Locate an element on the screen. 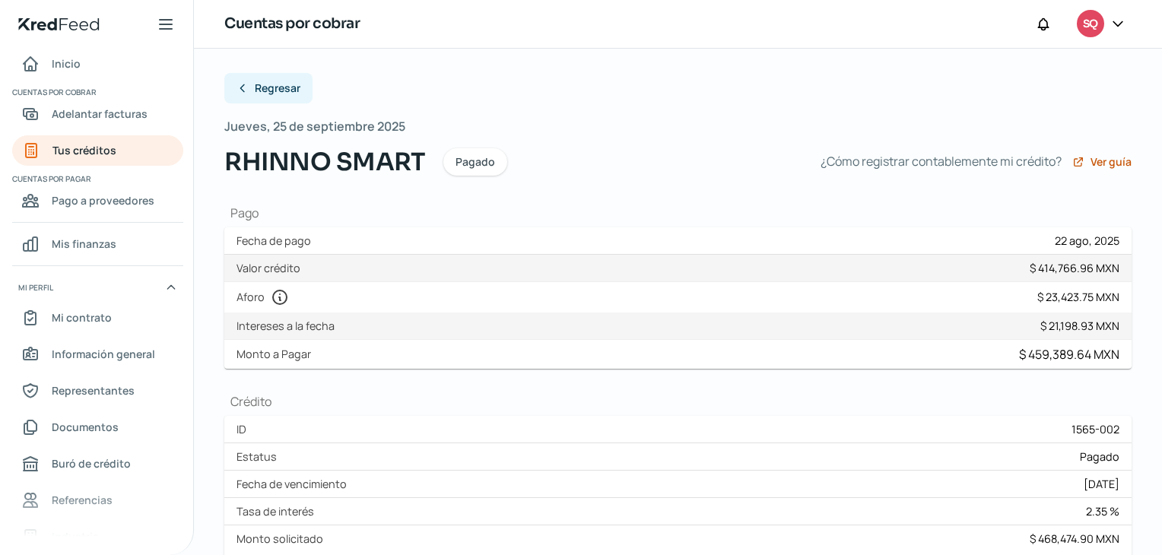 This screenshot has height=555, width=1162. label: Fecha de vencimiento is located at coordinates (294, 484).